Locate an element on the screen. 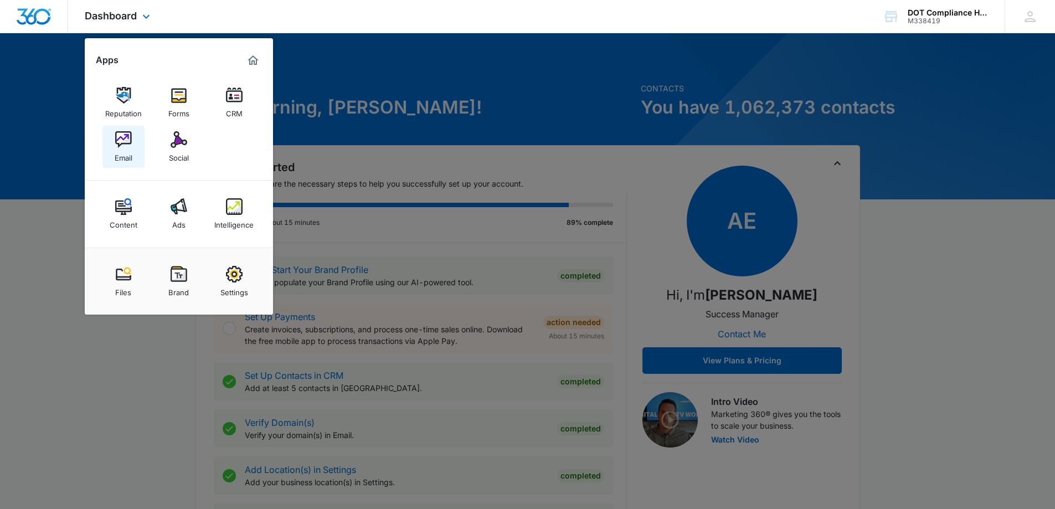 The width and height of the screenshot is (1055, 509). a: Files is located at coordinates (123, 281).